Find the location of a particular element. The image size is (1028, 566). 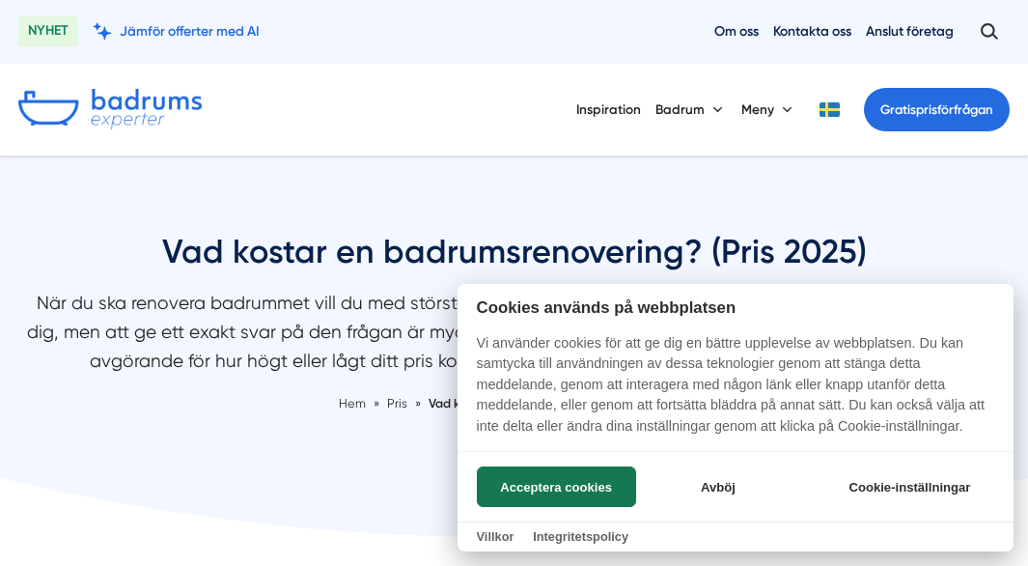

h2: Cookies används på webbplatsen is located at coordinates (735, 307).